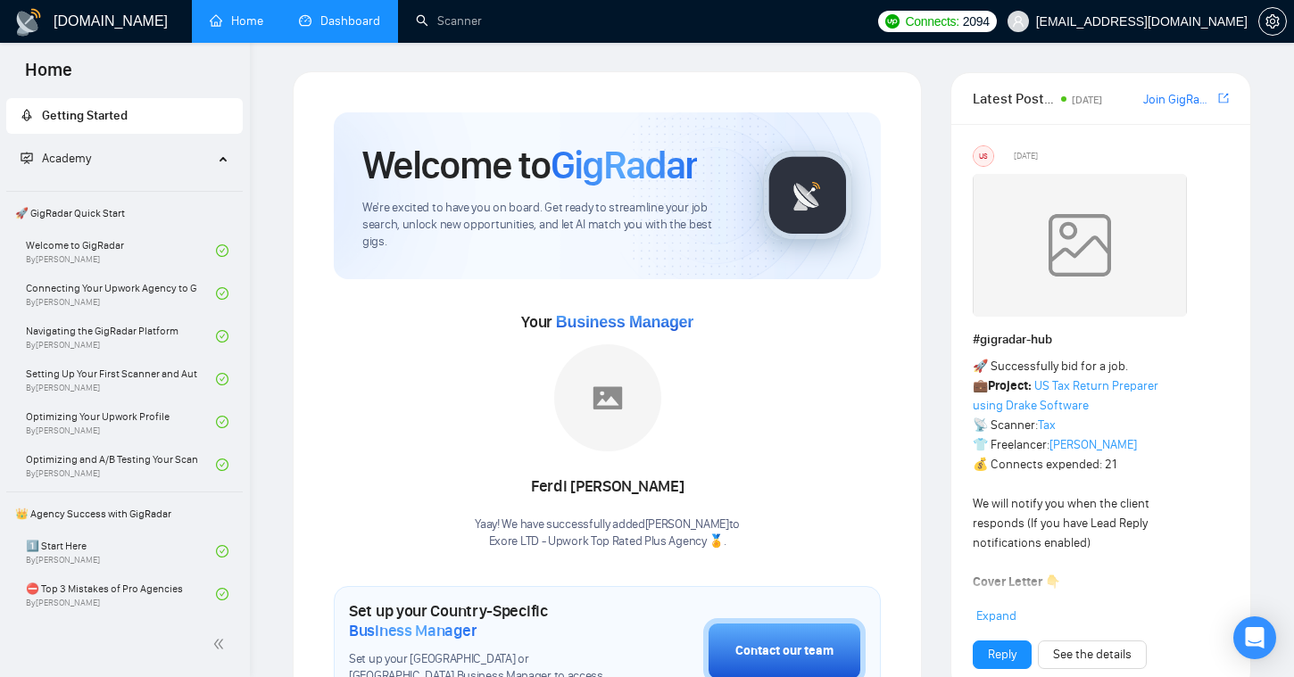 The image size is (1294, 677). I want to click on img: weqQh+iSagEgQAAAABJRU5ErkJggg==, so click(1080, 245).